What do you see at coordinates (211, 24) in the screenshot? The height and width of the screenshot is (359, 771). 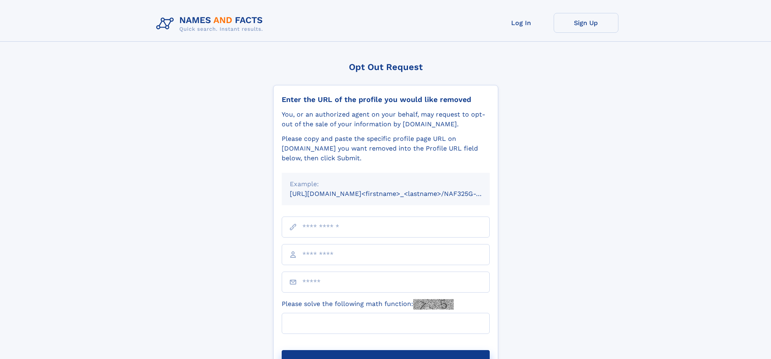 I see `img: Logo Names and Facts` at bounding box center [211, 24].